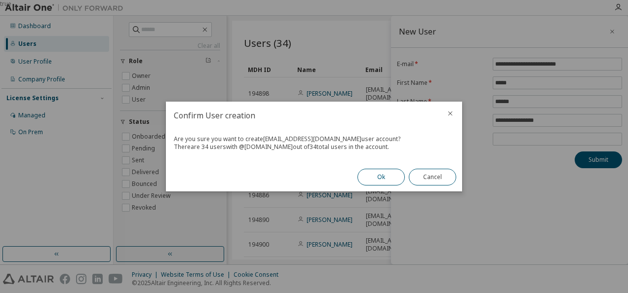  What do you see at coordinates (433, 177) in the screenshot?
I see `button: Cancel` at bounding box center [433, 177].